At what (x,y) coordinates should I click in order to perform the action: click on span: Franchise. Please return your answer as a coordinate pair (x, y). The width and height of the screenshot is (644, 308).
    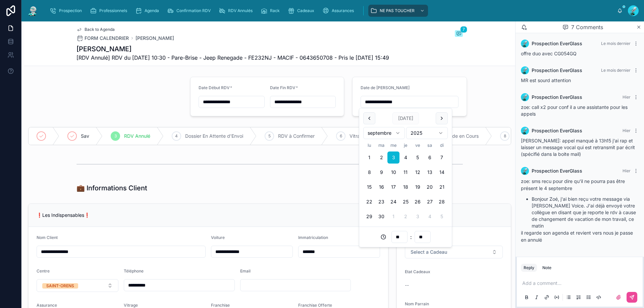
    Looking at the image, I should click on (220, 305).